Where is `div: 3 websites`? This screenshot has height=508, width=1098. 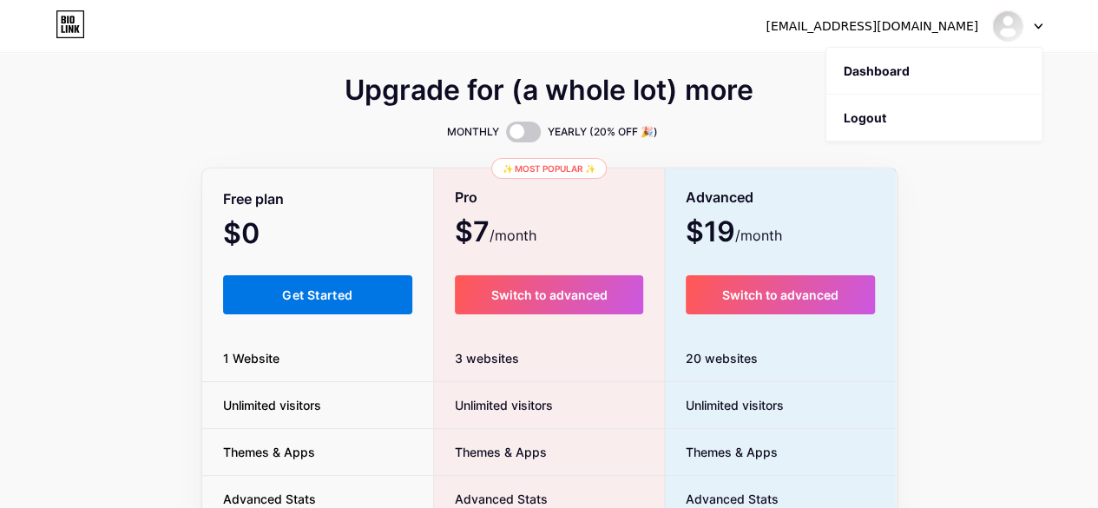
div: 3 websites is located at coordinates (549, 358).